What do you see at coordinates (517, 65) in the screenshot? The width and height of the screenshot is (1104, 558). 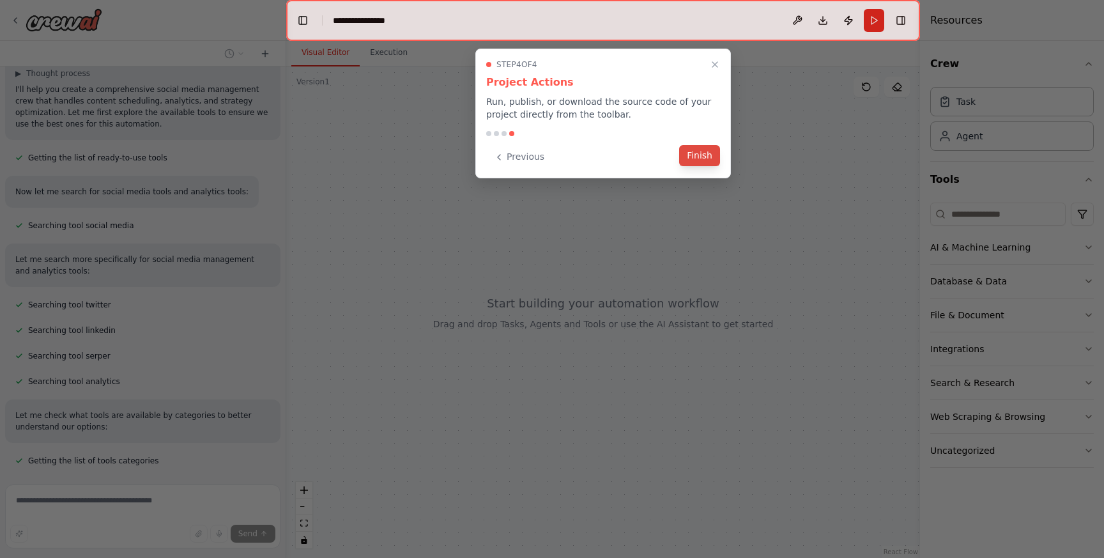 I see `span: Step 4 of 4` at bounding box center [517, 65].